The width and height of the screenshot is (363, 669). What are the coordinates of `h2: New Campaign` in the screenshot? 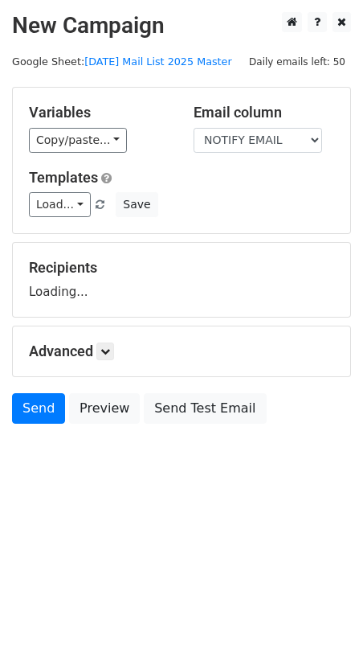 It's located at (182, 26).